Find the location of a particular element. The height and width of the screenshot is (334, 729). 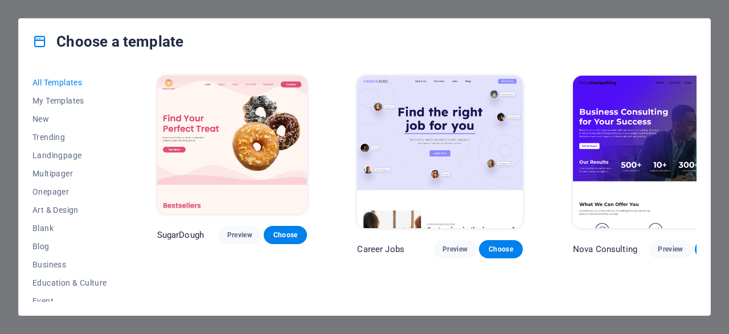

button: Onepager is located at coordinates (69, 192).